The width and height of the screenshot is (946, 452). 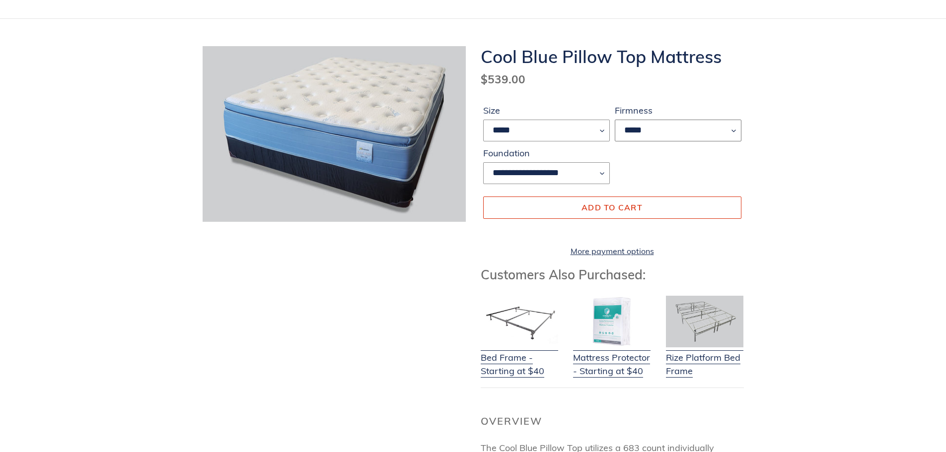 I want to click on span: Add to cart, so click(x=612, y=207).